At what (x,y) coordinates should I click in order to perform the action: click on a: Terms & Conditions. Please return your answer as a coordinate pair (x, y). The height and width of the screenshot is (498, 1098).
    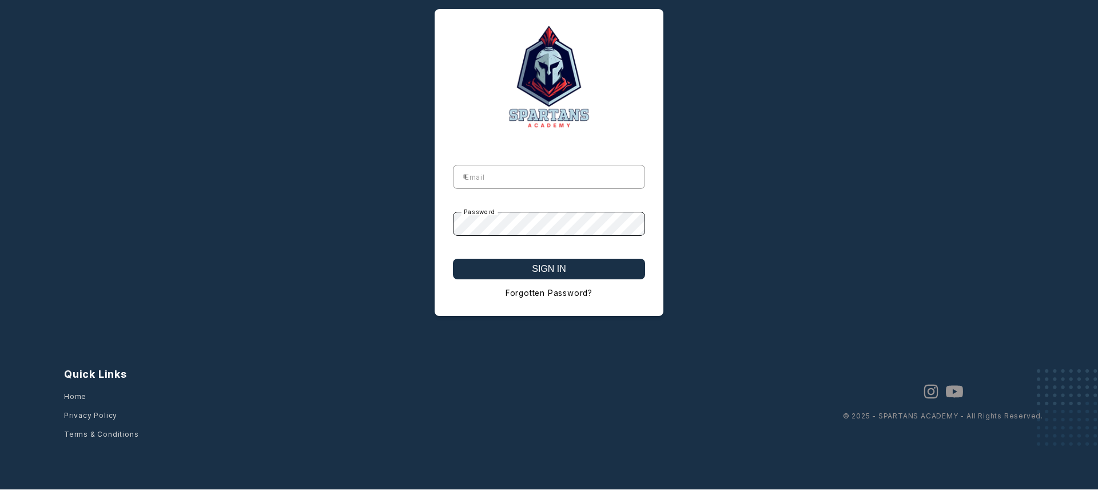
    Looking at the image, I should click on (101, 434).